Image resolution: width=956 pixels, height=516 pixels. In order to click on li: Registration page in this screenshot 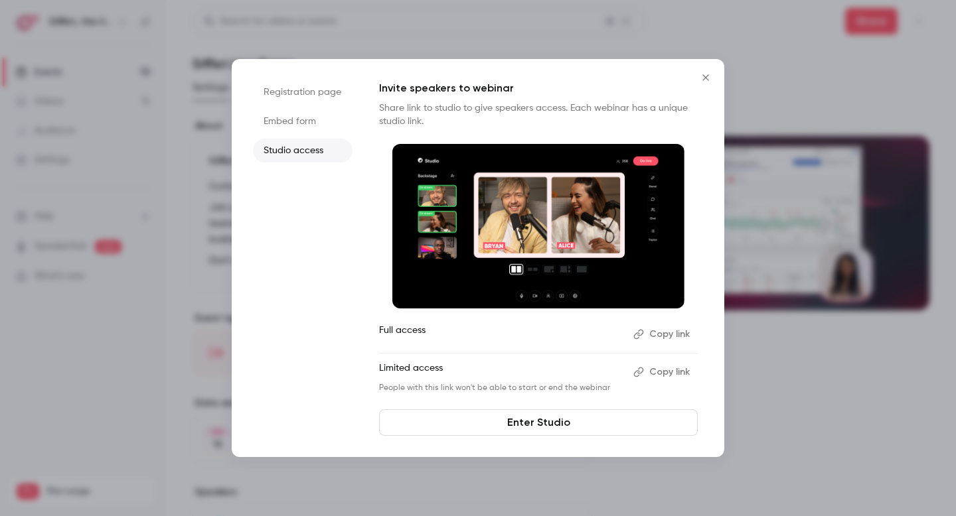, I will do `click(303, 92)`.